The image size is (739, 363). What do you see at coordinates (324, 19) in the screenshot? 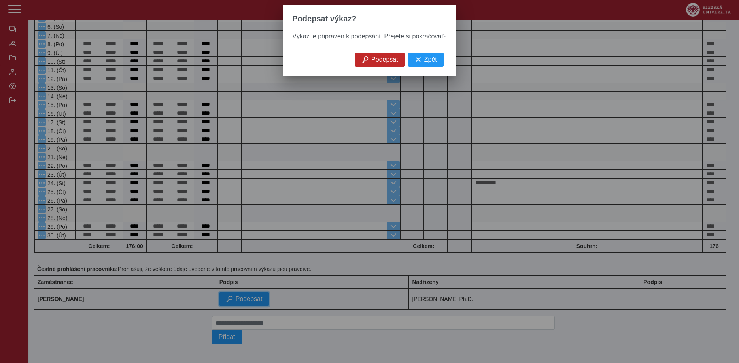
I see `span: Podepsat výkaz?` at bounding box center [324, 19].